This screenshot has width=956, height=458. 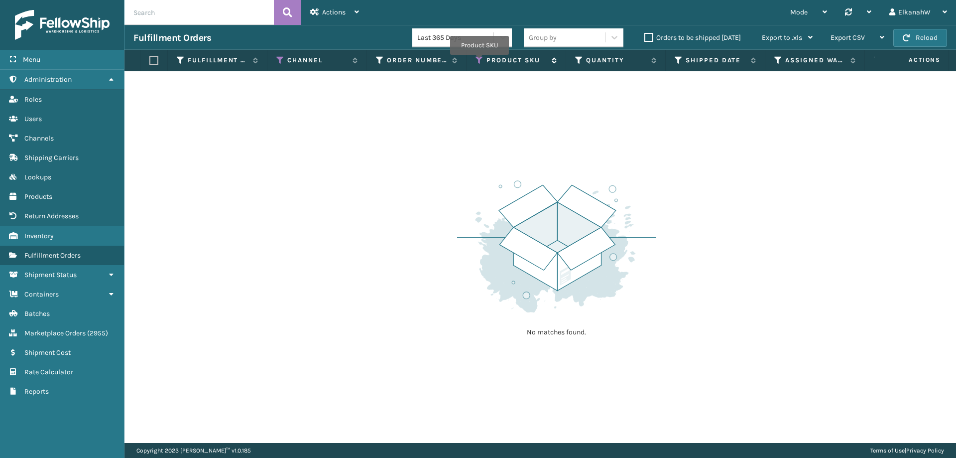 I want to click on span: Marketplace Orders, so click(x=55, y=333).